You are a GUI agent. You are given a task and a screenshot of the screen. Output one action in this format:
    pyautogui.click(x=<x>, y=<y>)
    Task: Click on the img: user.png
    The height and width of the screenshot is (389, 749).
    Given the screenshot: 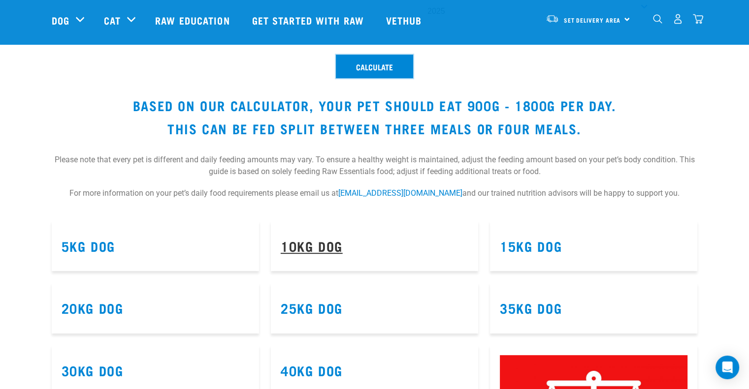 What is the action you would take?
    pyautogui.click(x=677, y=19)
    